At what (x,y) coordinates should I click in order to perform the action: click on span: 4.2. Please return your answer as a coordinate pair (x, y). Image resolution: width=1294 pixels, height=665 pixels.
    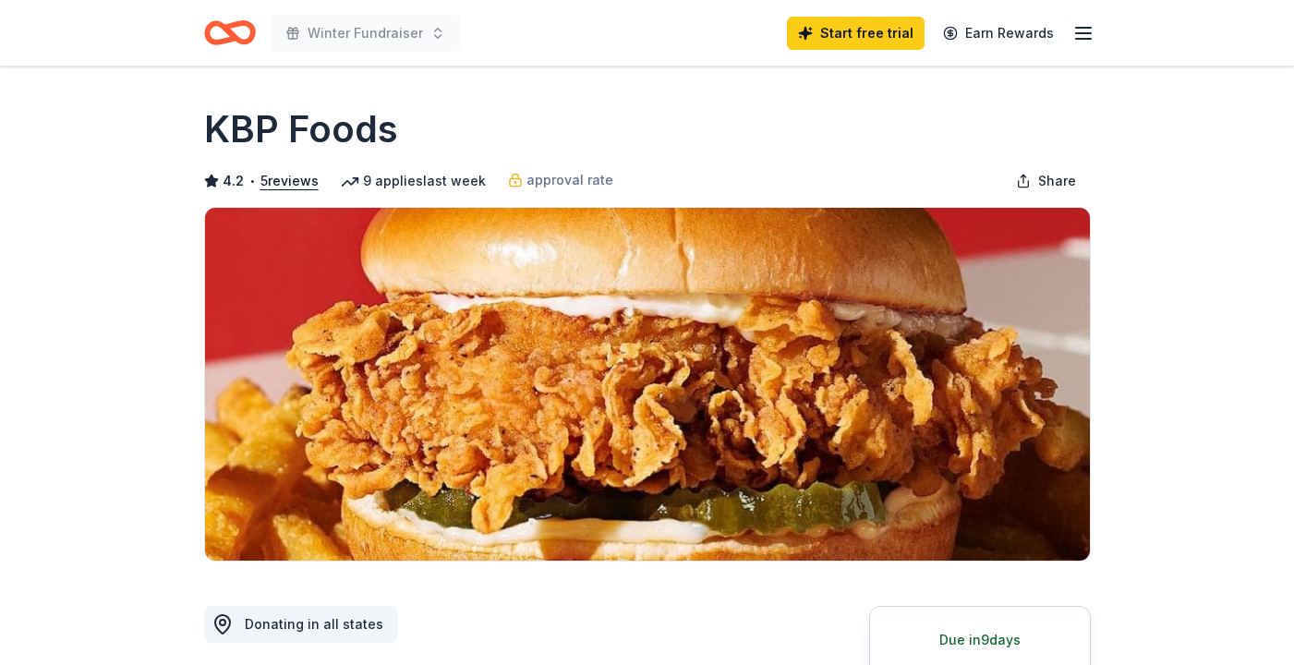
    Looking at the image, I should click on (233, 181).